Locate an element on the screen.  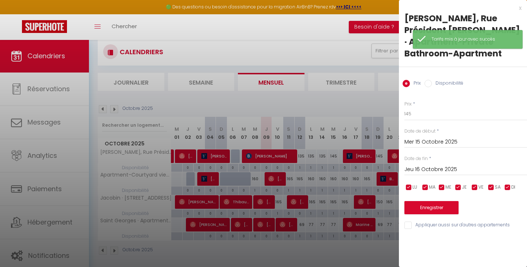
label: Disponibilité is located at coordinates (447, 84).